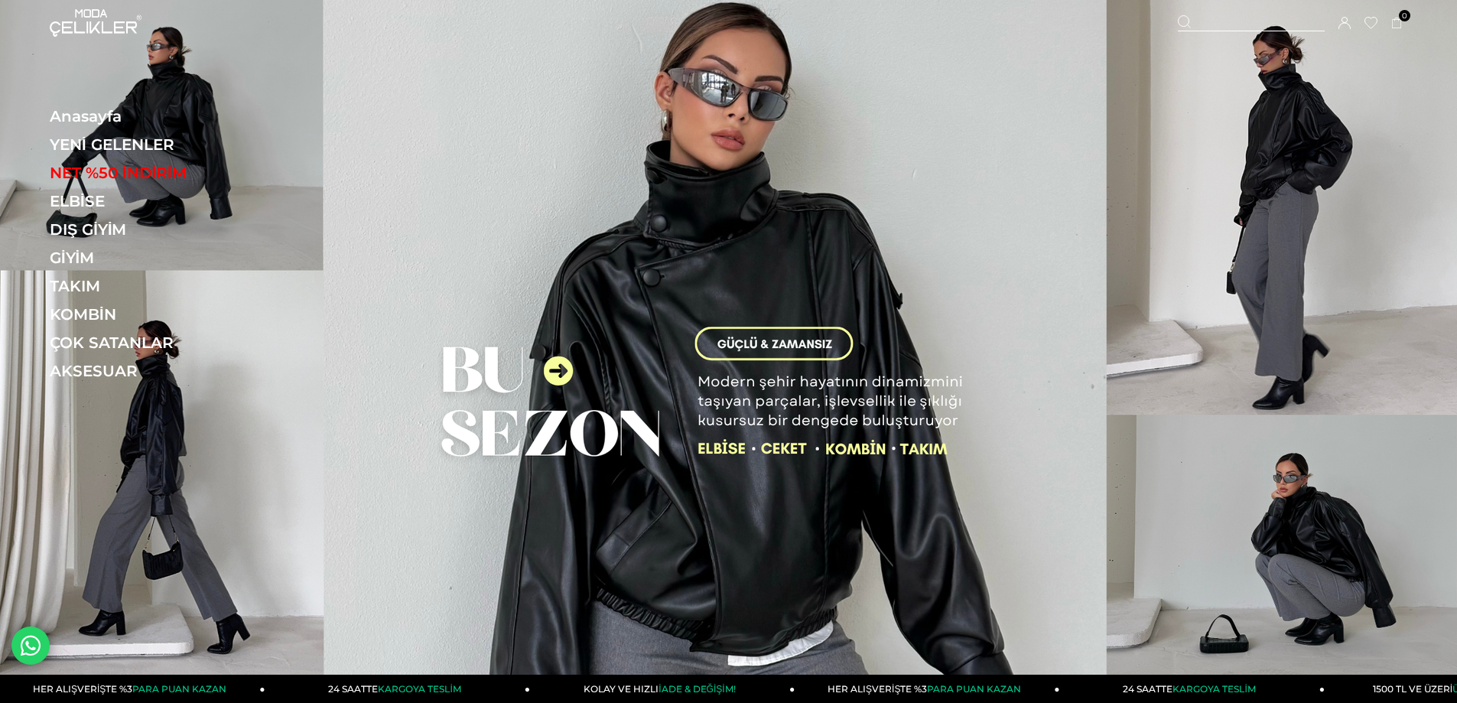 Image resolution: width=1457 pixels, height=703 pixels. I want to click on a: ELBİSE, so click(155, 201).